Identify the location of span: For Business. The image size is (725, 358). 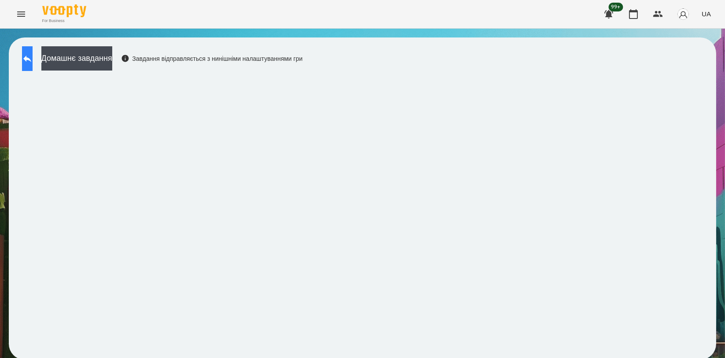
(64, 21).